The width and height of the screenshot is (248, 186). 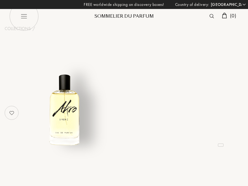 What do you see at coordinates (18, 29) in the screenshot?
I see `div: Collections` at bounding box center [18, 29].